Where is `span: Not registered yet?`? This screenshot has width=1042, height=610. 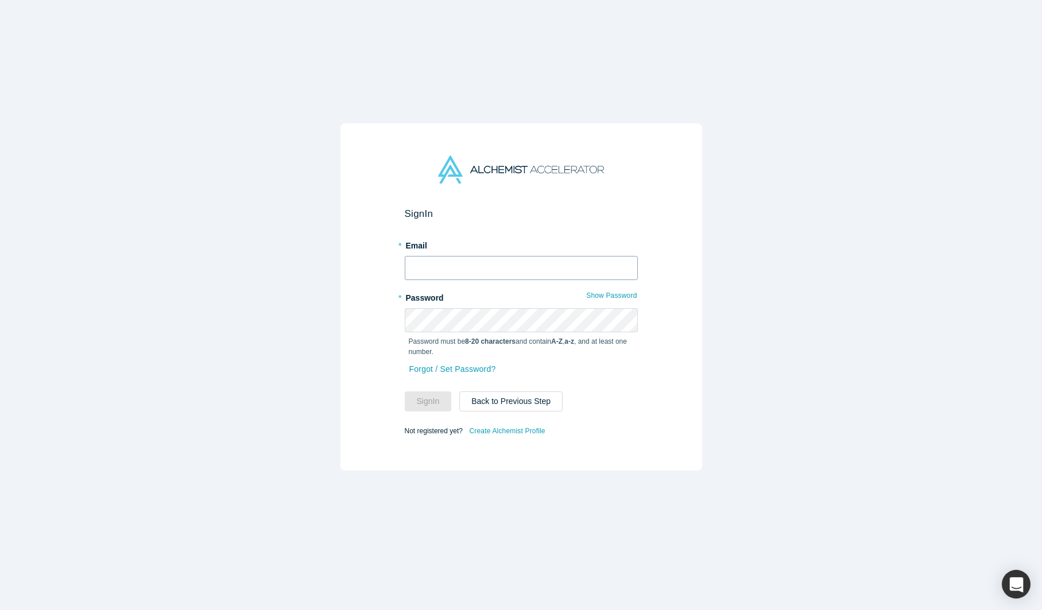
span: Not registered yet? is located at coordinates (433, 431).